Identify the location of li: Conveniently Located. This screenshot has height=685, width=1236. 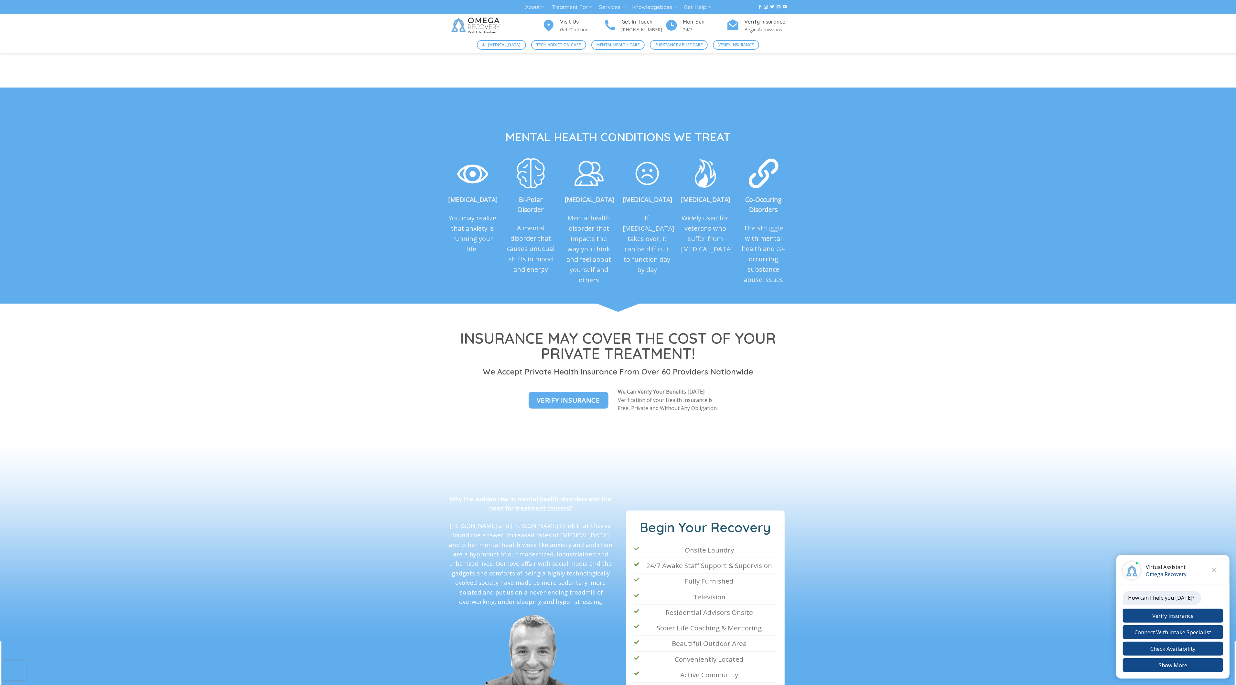
(705, 660).